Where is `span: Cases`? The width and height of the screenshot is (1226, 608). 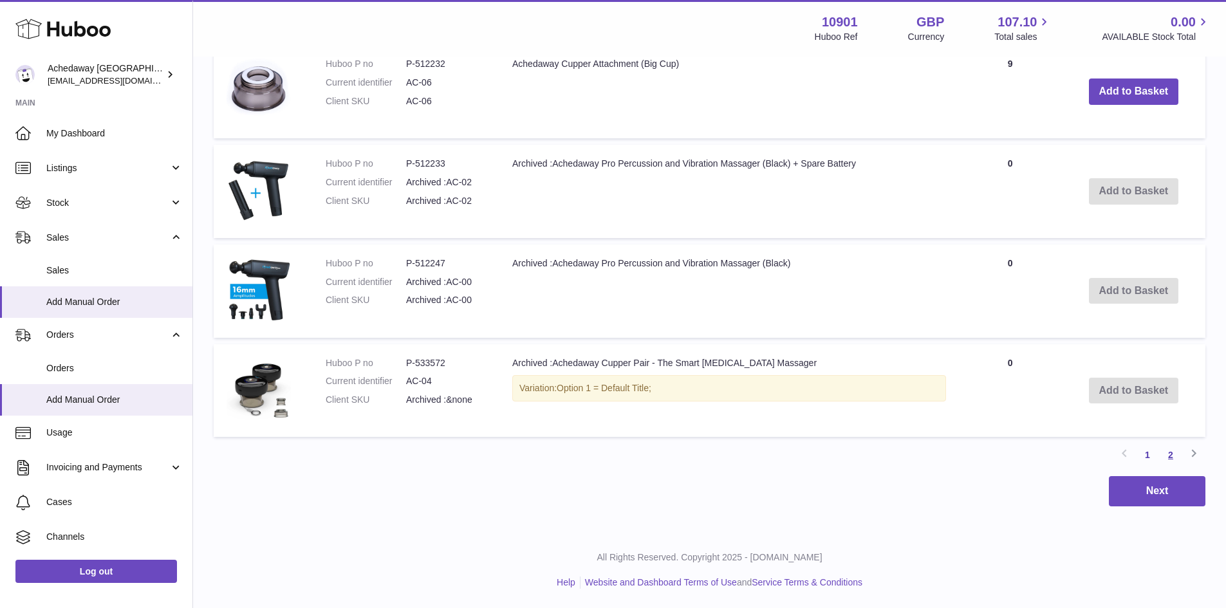
span: Cases is located at coordinates (115, 502).